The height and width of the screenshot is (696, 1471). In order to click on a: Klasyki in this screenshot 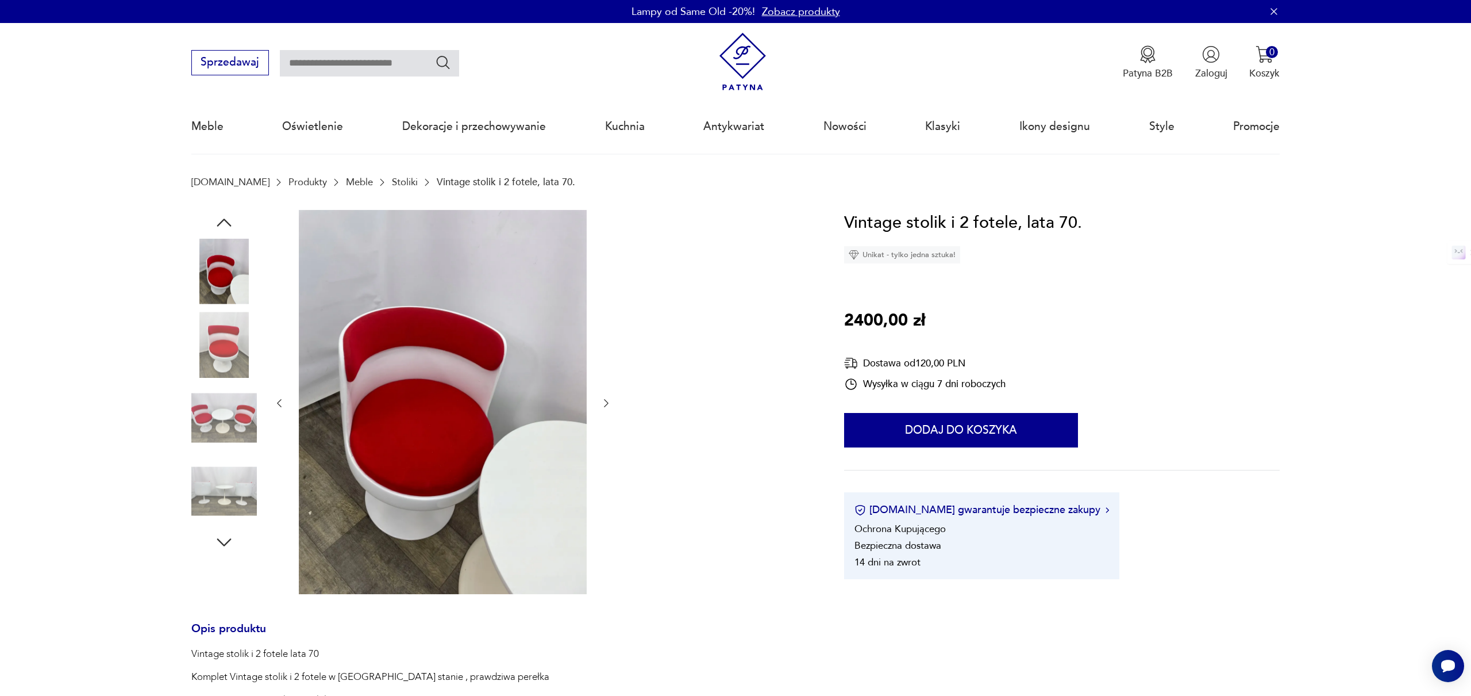, I will do `click(943, 126)`.